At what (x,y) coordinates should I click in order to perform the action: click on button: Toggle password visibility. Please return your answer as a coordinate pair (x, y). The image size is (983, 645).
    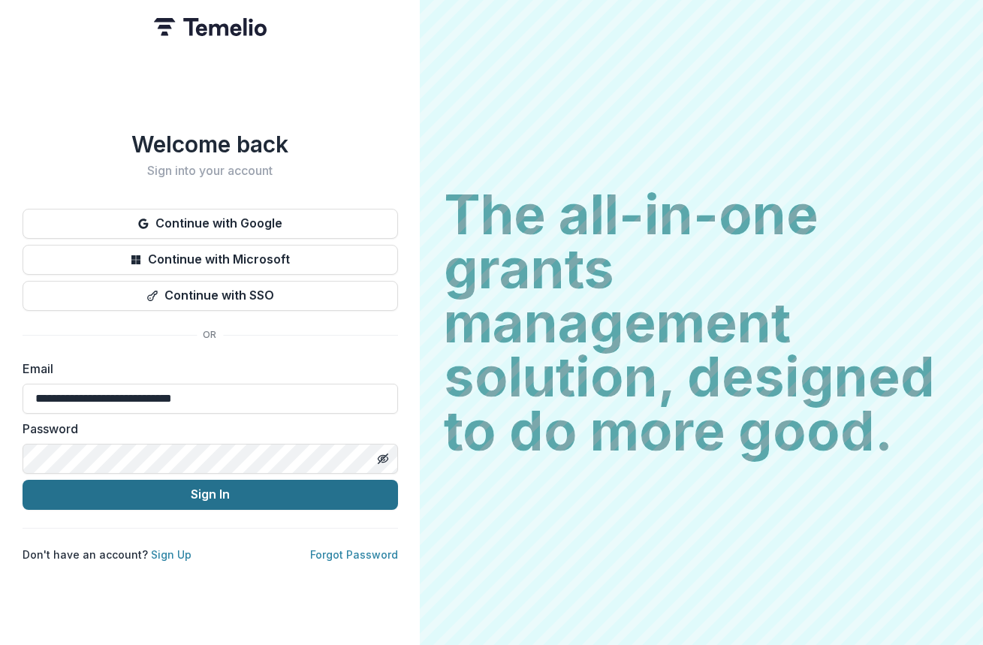
    Looking at the image, I should click on (383, 459).